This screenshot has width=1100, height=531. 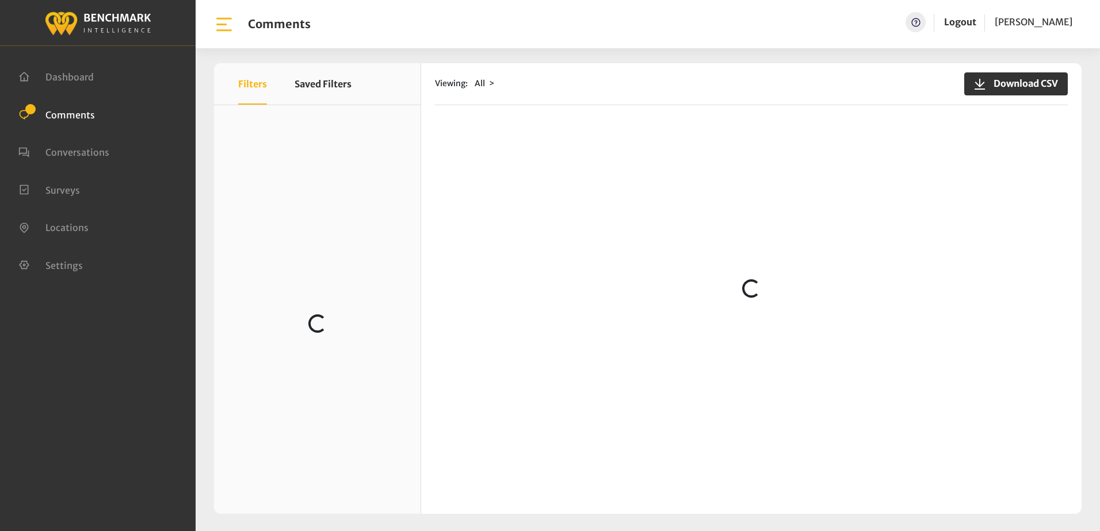 I want to click on img: benchmark, so click(x=98, y=22).